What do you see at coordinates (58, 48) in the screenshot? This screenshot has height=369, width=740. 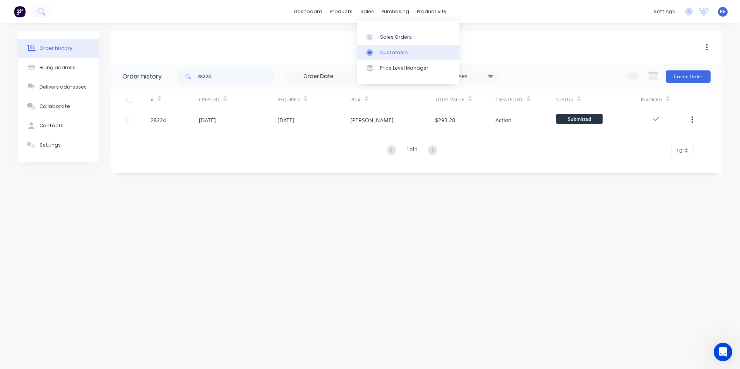 I see `button: Order history` at bounding box center [58, 48].